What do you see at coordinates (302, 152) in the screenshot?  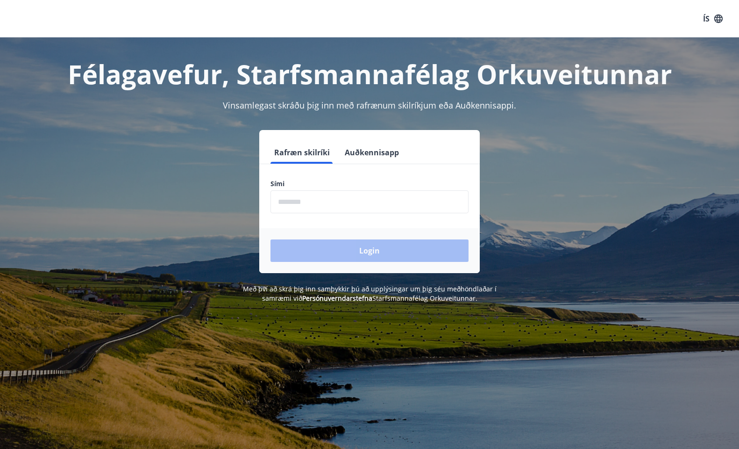 I see `button: Rafræn skilríki` at bounding box center [302, 152].